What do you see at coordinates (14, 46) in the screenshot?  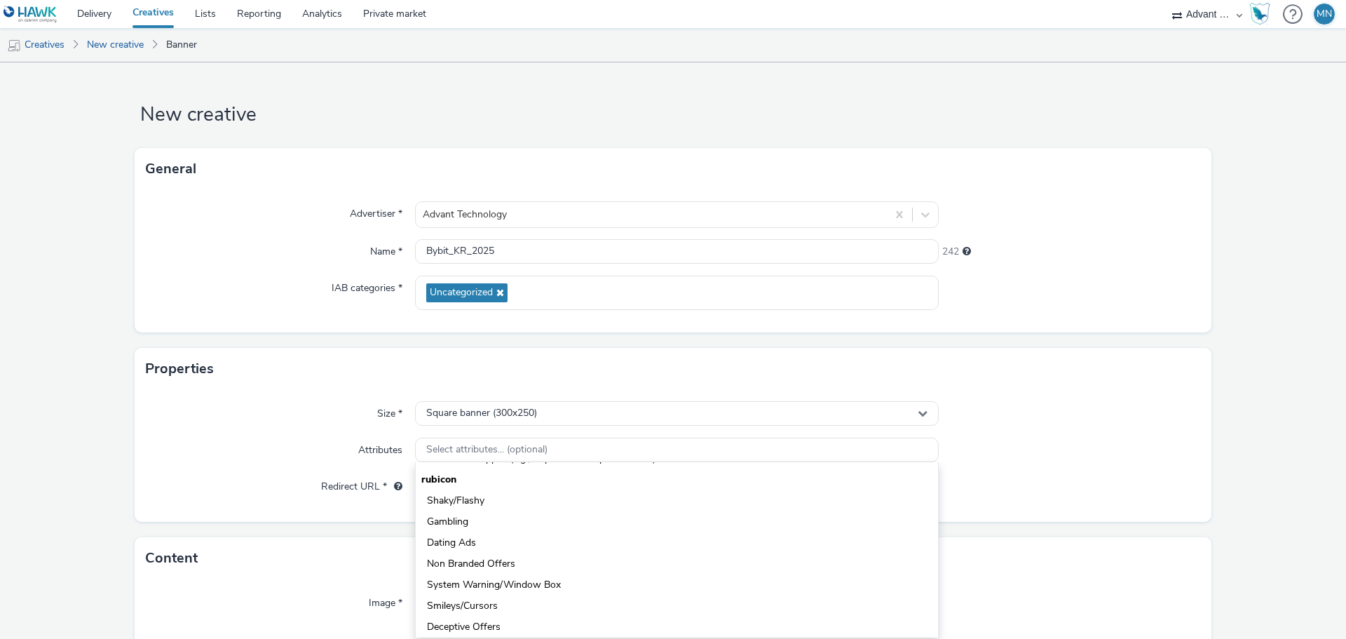 I see `img: mobile` at bounding box center [14, 46].